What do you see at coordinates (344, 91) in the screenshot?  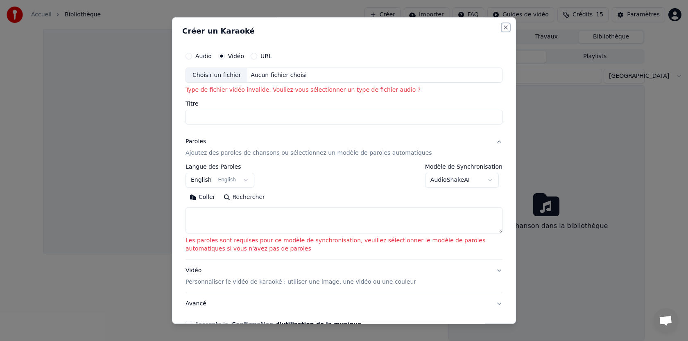 I see `p: Type de fichier vidéo invalide. Vouliez-vous sélectionner un type de fichier audio ?` at bounding box center [344, 91].